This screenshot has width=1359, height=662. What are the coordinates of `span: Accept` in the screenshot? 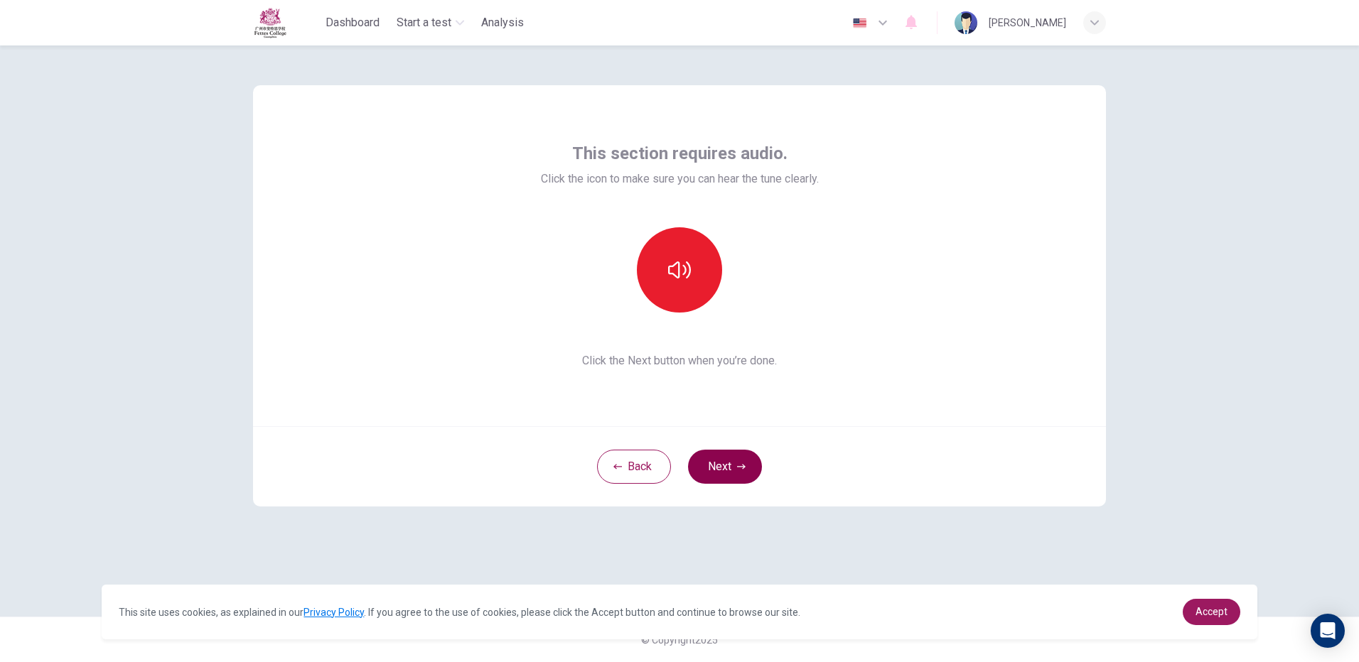 It's located at (1211, 612).